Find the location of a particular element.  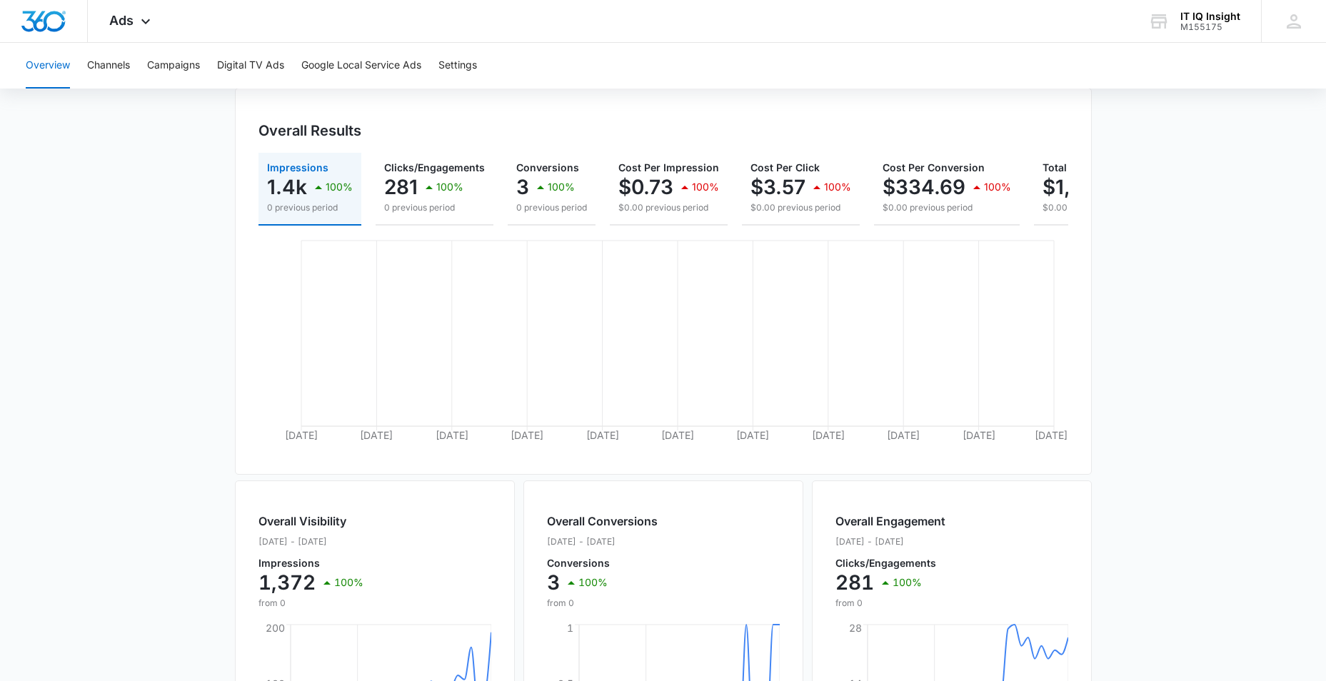

span: Cost Per Click is located at coordinates (785, 167).